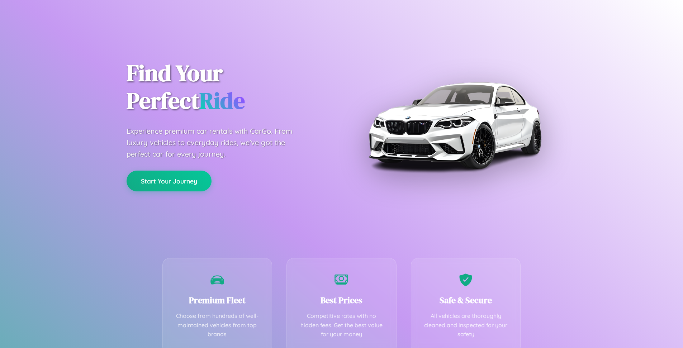 The image size is (683, 348). What do you see at coordinates (341, 325) in the screenshot?
I see `p: Competitive rates with no hidden fees. Get the best value for your money` at bounding box center [341, 325].